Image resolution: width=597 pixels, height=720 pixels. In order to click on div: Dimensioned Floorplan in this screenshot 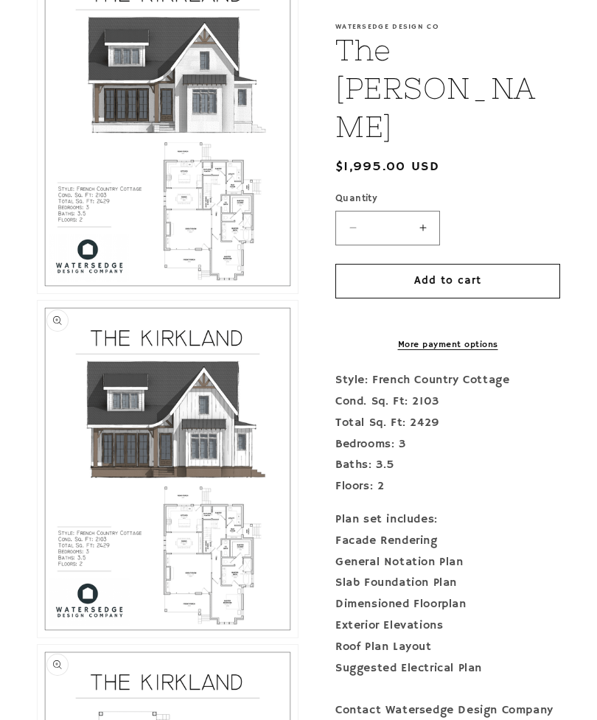, I will do `click(447, 604)`.